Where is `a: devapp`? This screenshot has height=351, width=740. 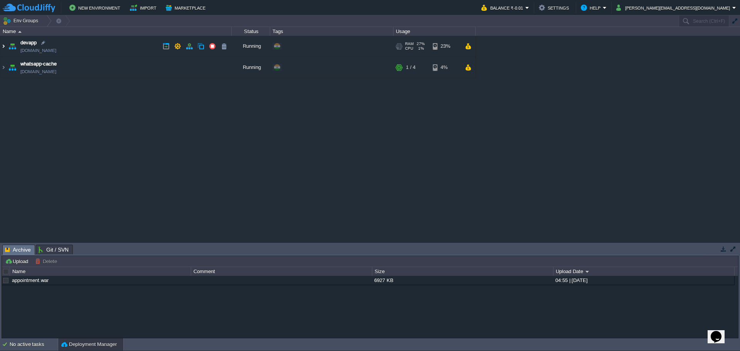
a: devapp is located at coordinates (29, 43).